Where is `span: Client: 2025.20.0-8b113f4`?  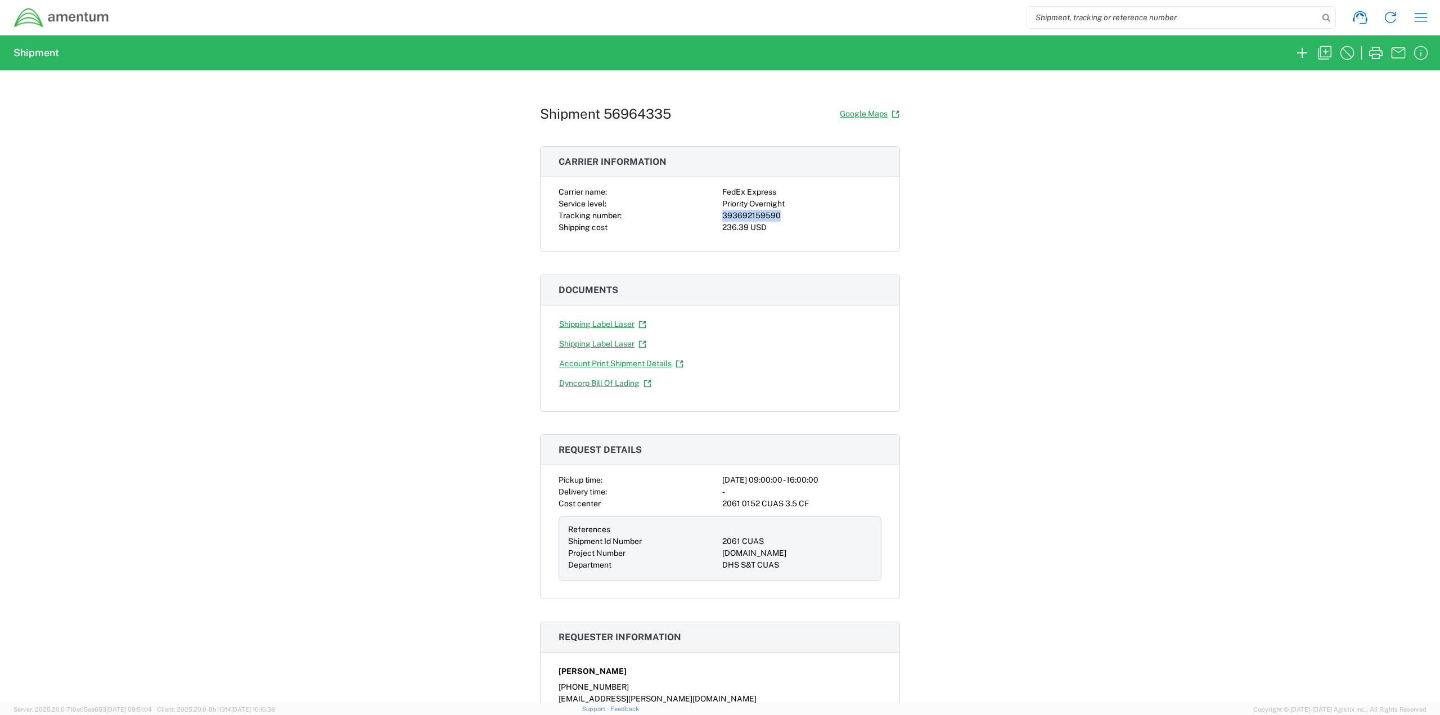 span: Client: 2025.20.0-8b113f4 is located at coordinates (216, 709).